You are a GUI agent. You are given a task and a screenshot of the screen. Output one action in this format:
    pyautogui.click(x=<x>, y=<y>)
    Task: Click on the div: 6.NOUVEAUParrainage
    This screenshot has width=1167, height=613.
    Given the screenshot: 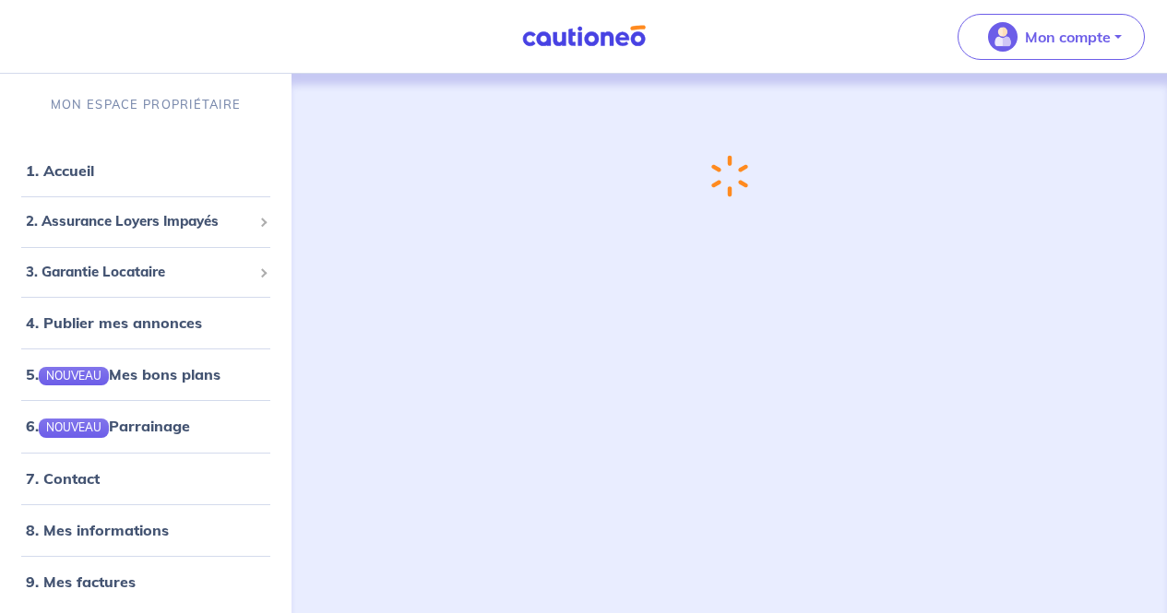 What is the action you would take?
    pyautogui.click(x=146, y=426)
    